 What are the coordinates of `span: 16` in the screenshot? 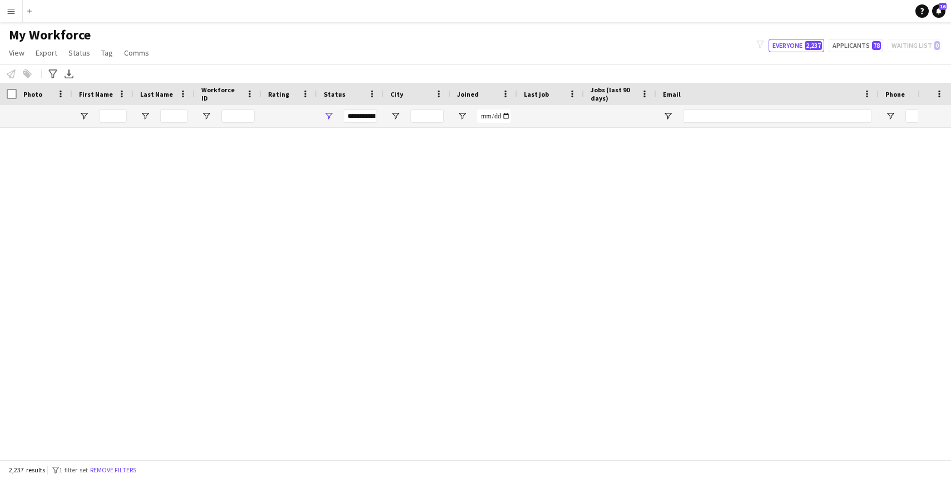 It's located at (942, 6).